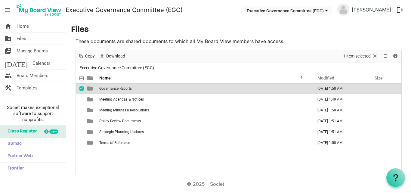 This screenshot has height=193, width=411. What do you see at coordinates (40, 10) in the screenshot?
I see `a: My Board View Logo` at bounding box center [40, 10].